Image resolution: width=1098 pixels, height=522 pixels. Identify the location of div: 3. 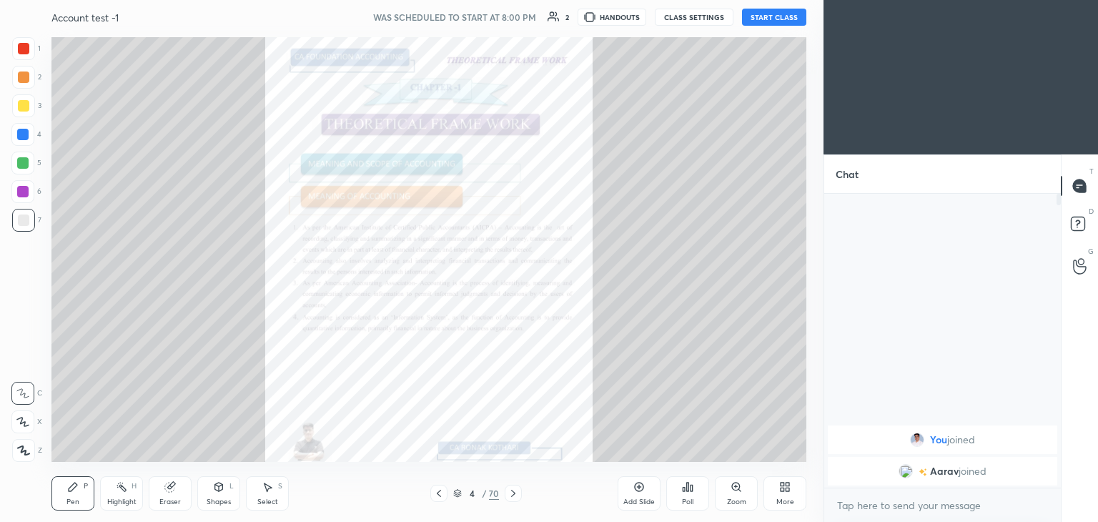
(26, 106).